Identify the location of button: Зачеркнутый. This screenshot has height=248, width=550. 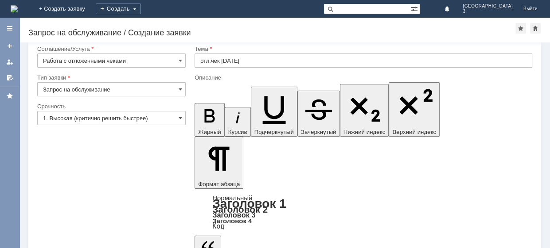
(318, 114).